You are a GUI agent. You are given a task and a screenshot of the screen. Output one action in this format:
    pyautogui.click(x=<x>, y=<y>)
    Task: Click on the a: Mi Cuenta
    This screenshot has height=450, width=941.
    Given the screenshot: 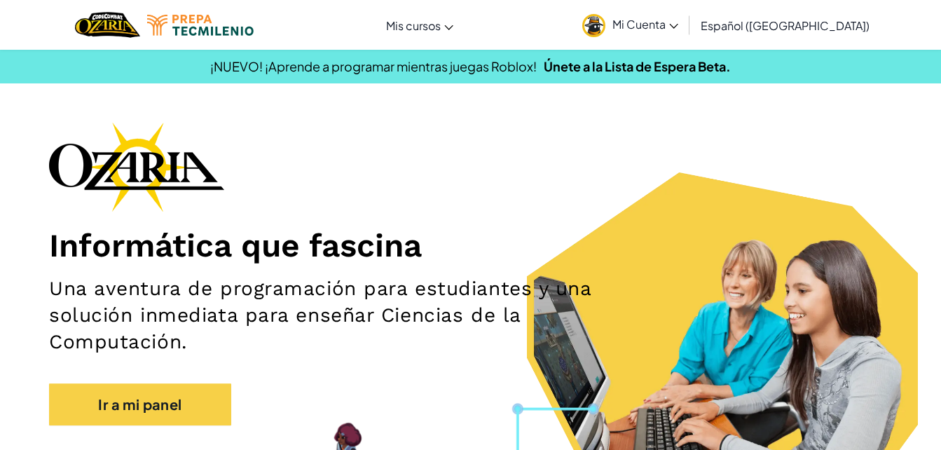 What is the action you would take?
    pyautogui.click(x=630, y=25)
    